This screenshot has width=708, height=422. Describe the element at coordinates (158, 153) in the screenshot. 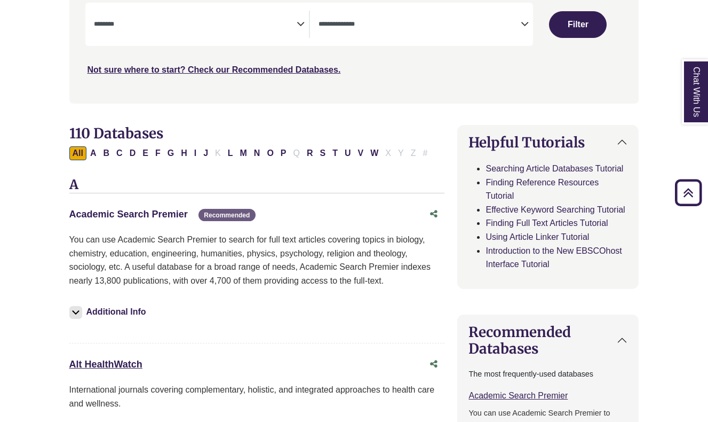

I see `button: Filter Results F` at that location.